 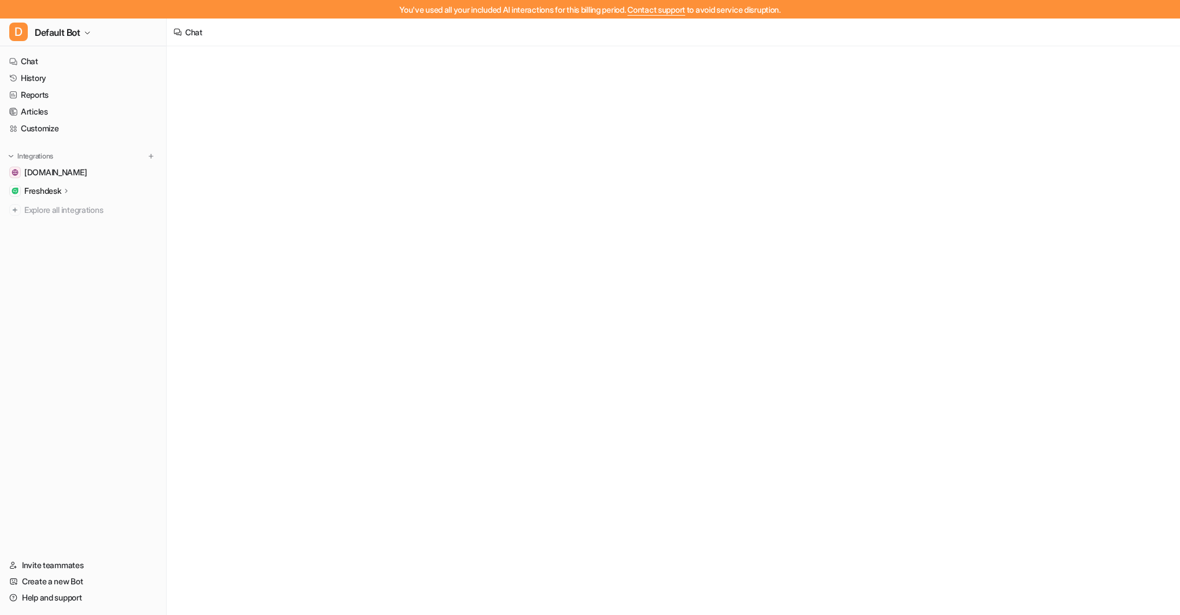 I want to click on a: Explore all integrations, so click(x=83, y=210).